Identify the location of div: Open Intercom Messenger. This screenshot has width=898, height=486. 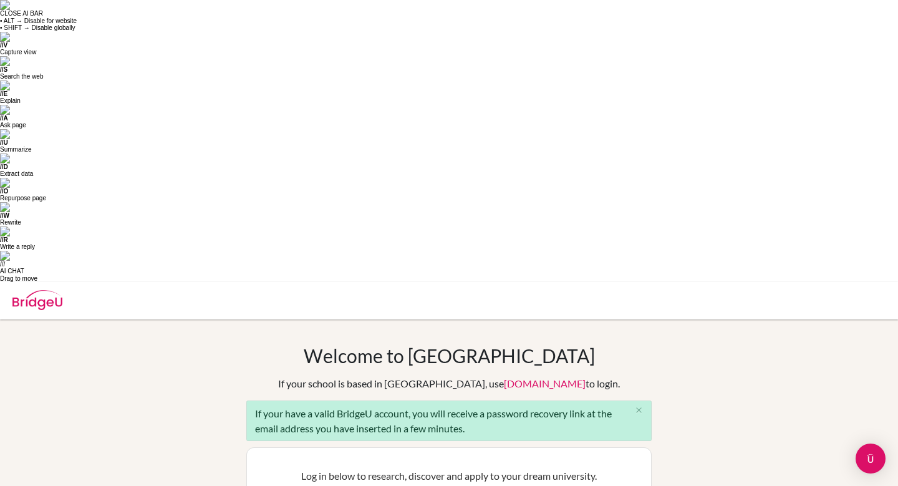
(871, 459).